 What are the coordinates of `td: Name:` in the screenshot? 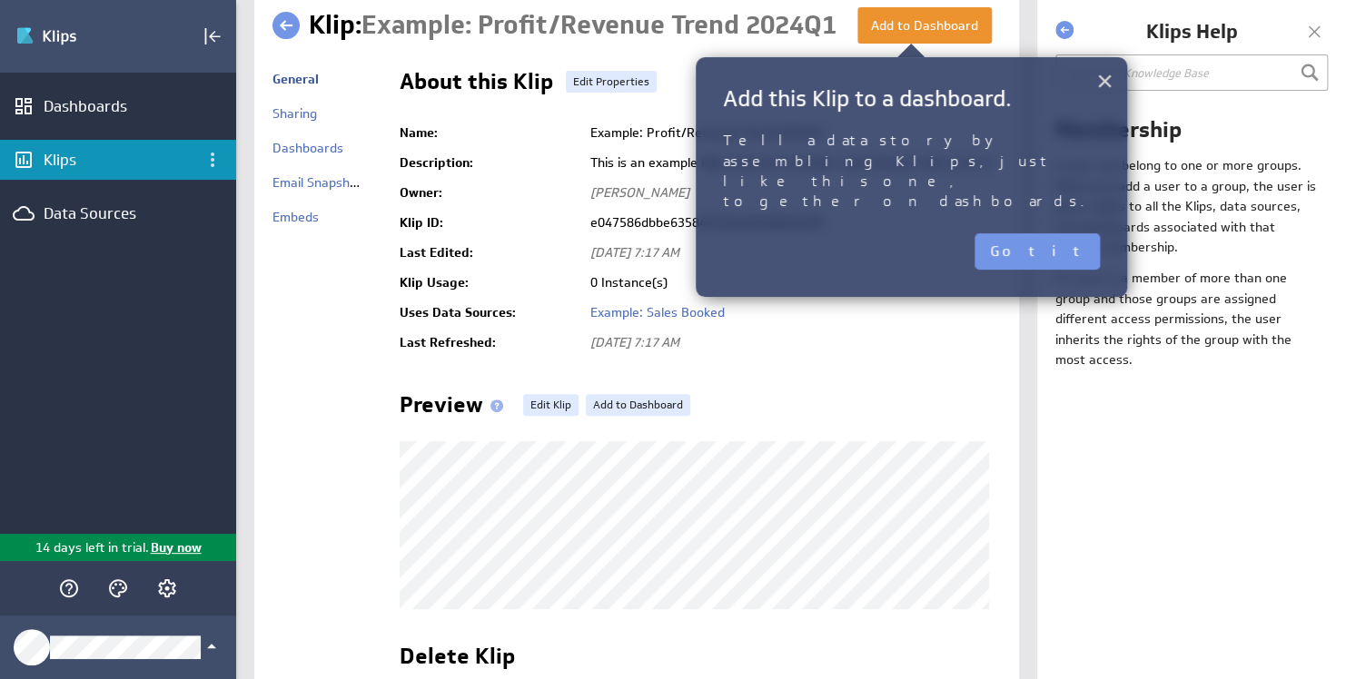 It's located at (490, 133).